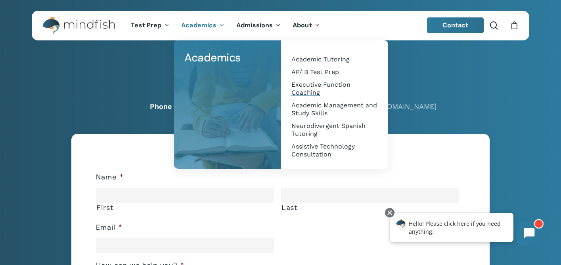 The image size is (561, 265). Describe the element at coordinates (73, 21) in the screenshot. I see `span: Hello! Please click here if you need anything.` at that location.